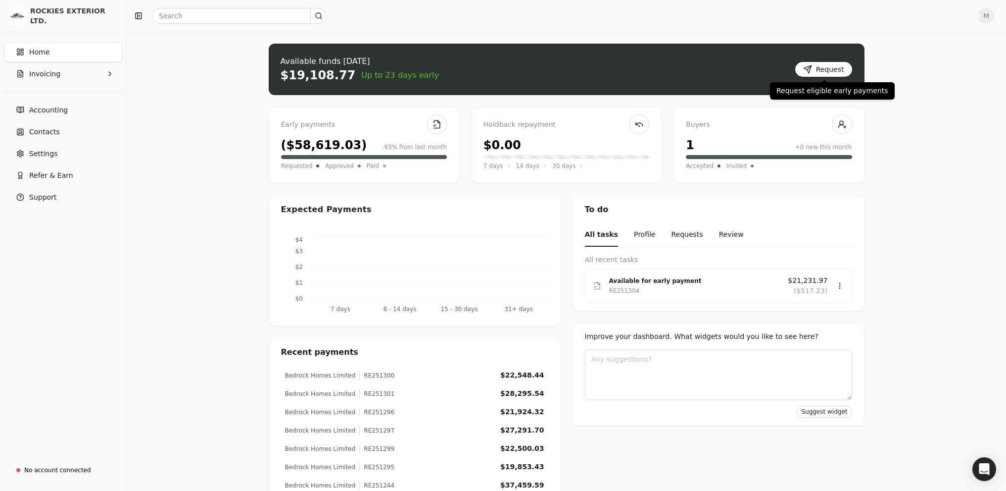  I want to click on div: +0 new this month, so click(824, 147).